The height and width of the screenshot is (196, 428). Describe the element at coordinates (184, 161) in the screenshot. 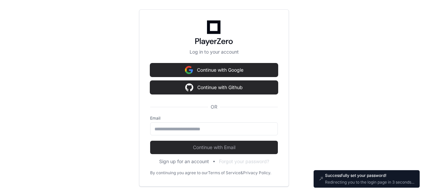

I see `button: Sign up for an account` at that location.